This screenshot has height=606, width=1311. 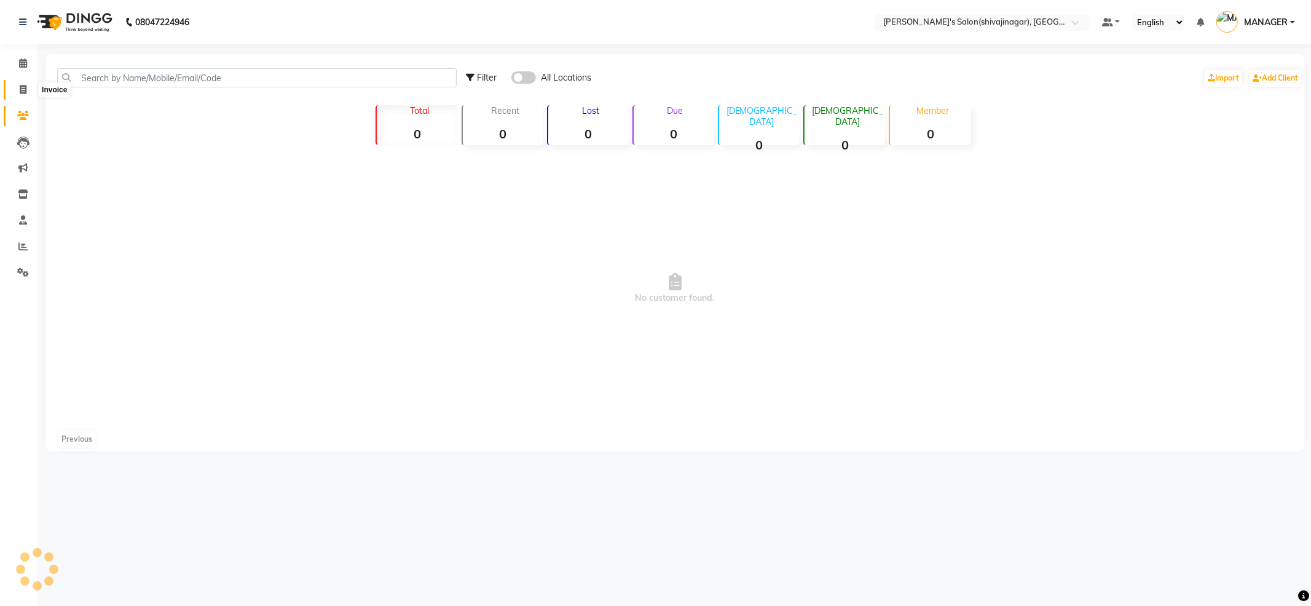 What do you see at coordinates (566, 77) in the screenshot?
I see `span: All Locations` at bounding box center [566, 77].